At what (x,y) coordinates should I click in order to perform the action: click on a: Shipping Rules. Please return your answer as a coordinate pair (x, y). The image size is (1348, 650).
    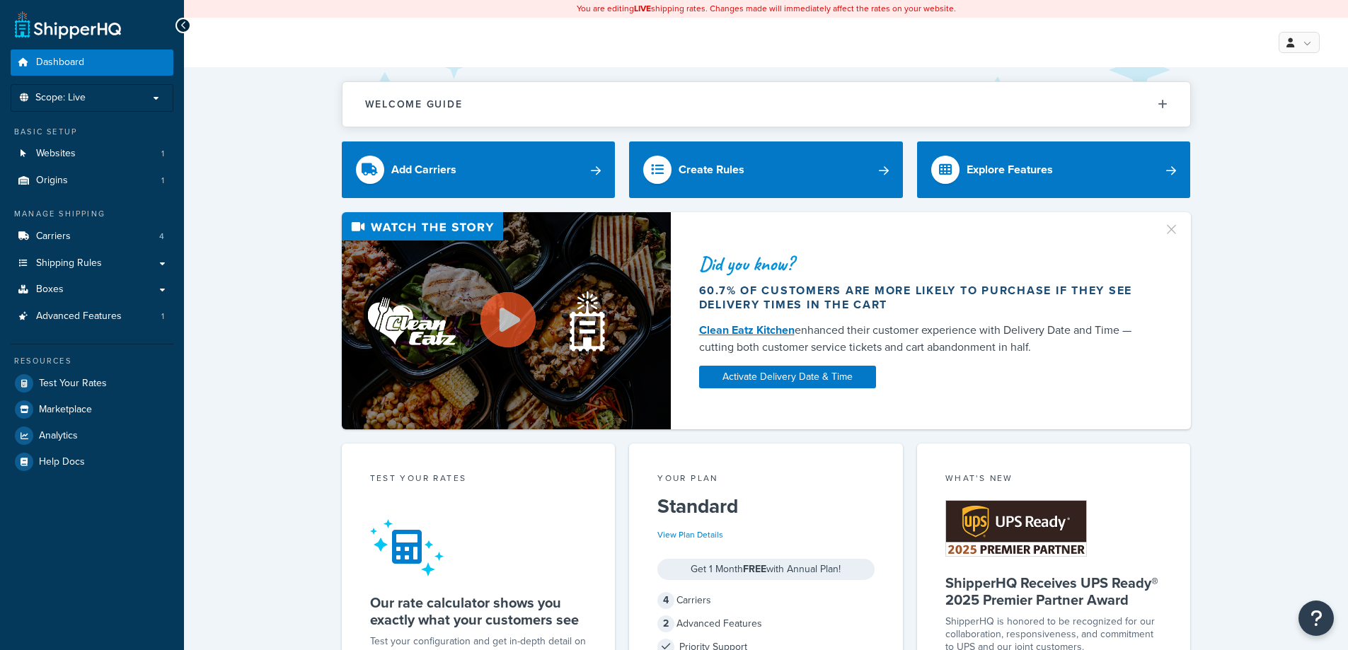
    Looking at the image, I should click on (92, 263).